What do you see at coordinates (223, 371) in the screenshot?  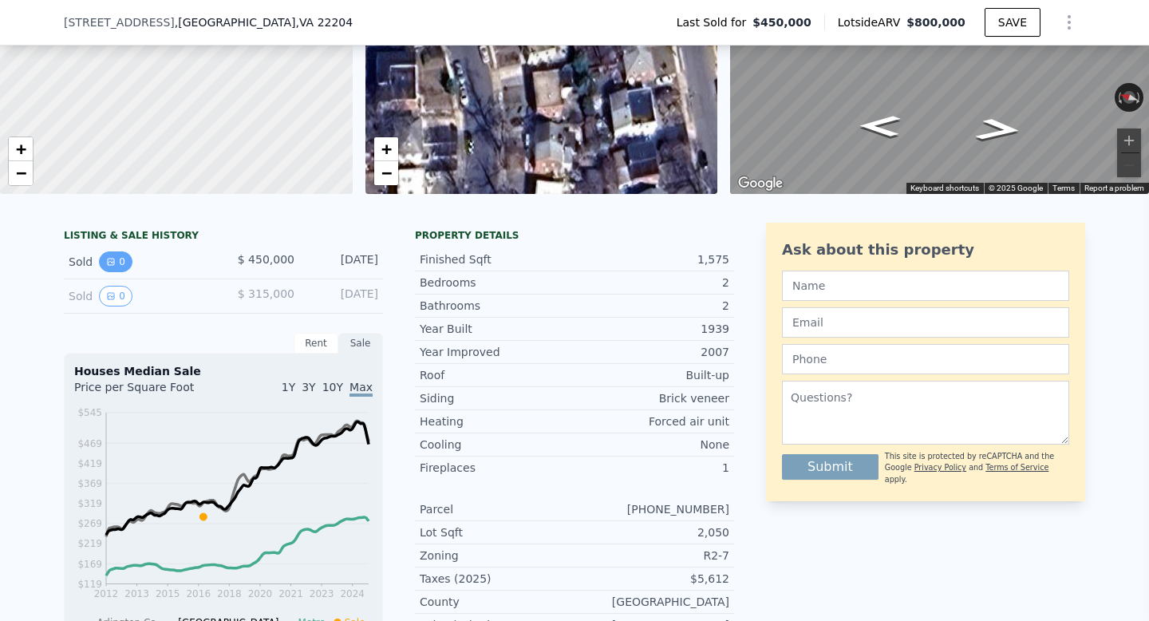 I see `div: Houses Median Sale` at bounding box center [223, 371].